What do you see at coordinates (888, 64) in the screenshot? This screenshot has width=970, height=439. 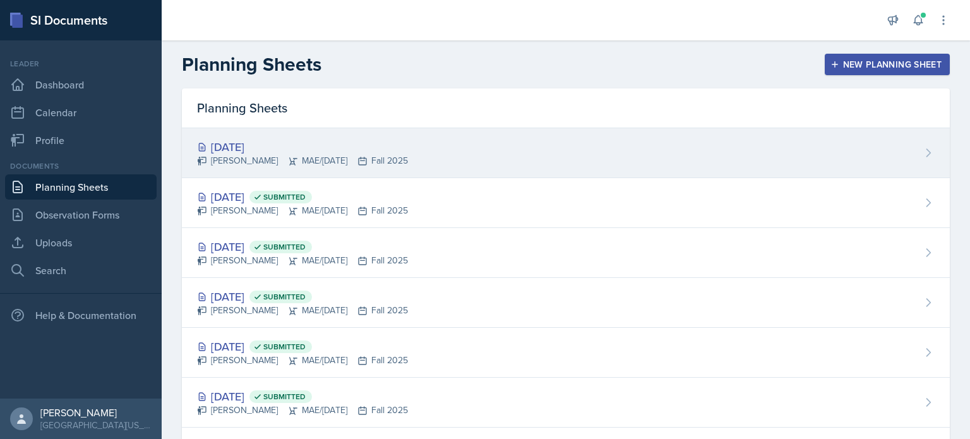 I see `button: New Planning Sheet` at bounding box center [888, 64].